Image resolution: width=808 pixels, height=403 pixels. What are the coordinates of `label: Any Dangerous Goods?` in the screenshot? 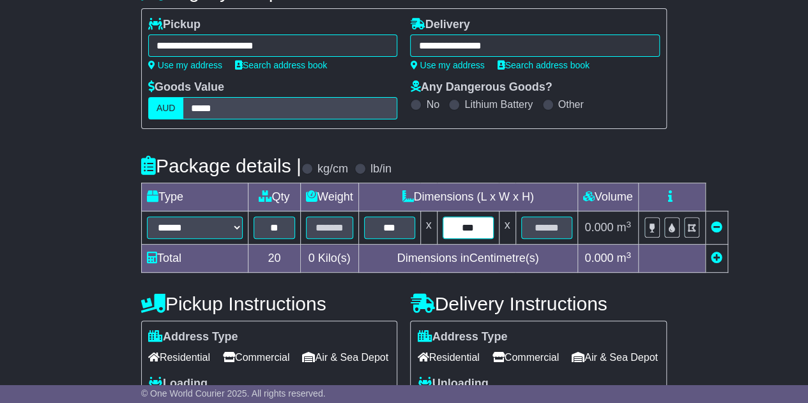 It's located at (481, 88).